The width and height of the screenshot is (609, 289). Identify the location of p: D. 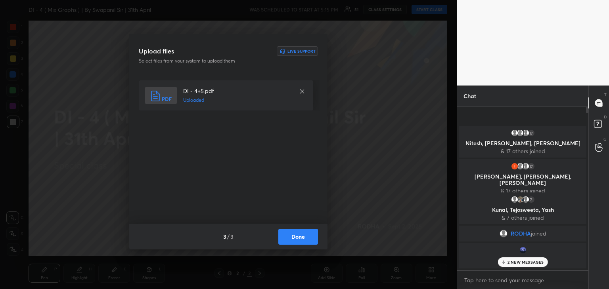
(605, 117).